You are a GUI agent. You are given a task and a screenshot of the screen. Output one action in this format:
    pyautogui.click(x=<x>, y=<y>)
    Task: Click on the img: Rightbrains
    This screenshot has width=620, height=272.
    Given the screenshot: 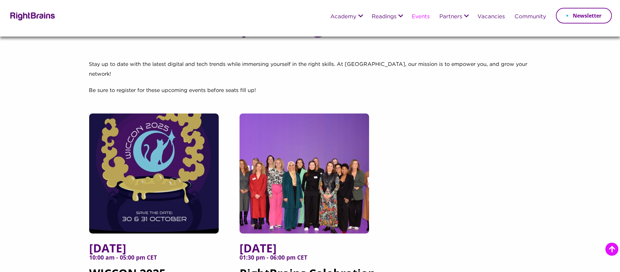 What is the action you would take?
    pyautogui.click(x=32, y=16)
    